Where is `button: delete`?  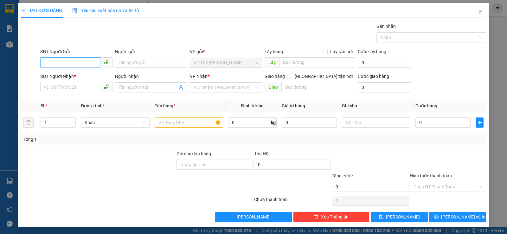
button: delete is located at coordinates (28, 123).